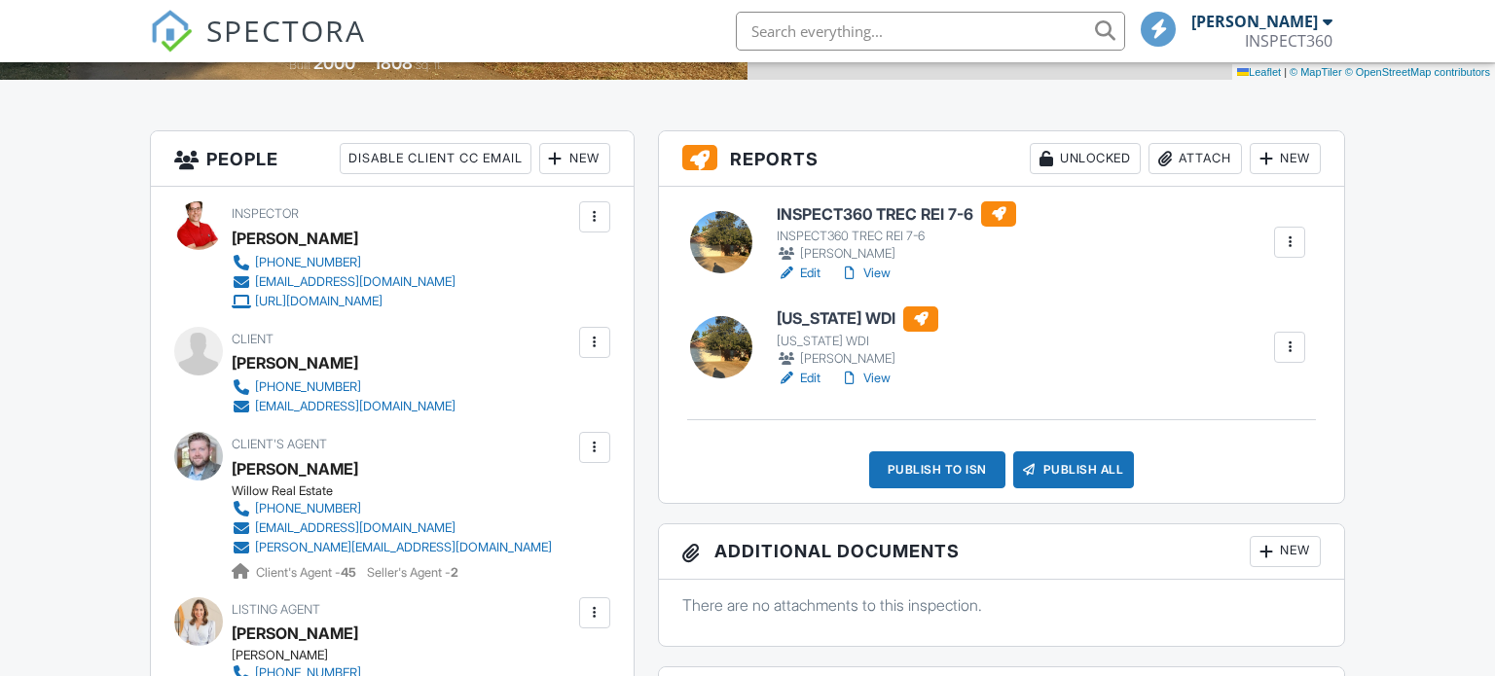  I want to click on h3: Additional Documents, so click(1001, 552).